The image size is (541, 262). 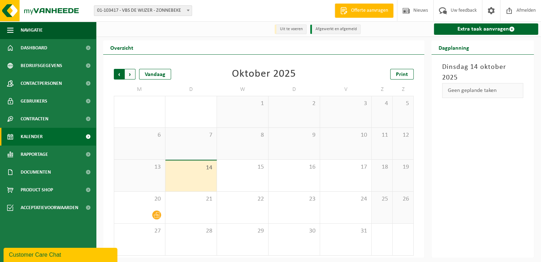 What do you see at coordinates (191, 231) in the screenshot?
I see `span: 28` at bounding box center [191, 231].